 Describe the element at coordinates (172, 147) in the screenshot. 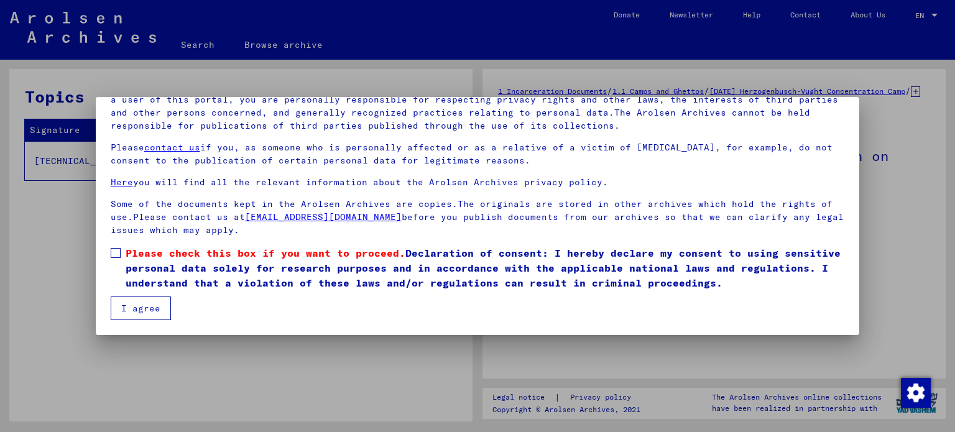

I see `a: contact us` at that location.